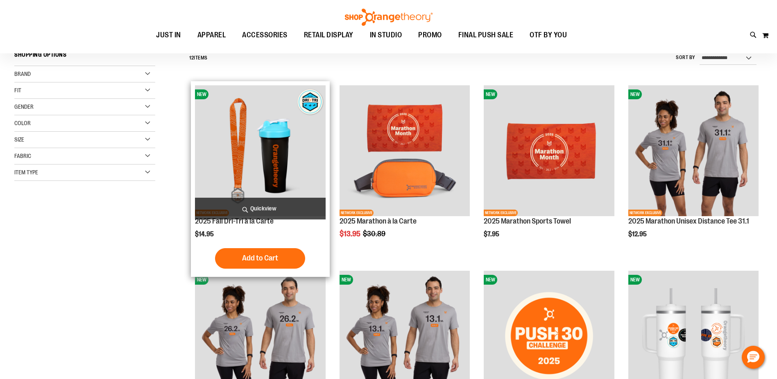 The width and height of the screenshot is (777, 379). I want to click on span: Item Type, so click(26, 172).